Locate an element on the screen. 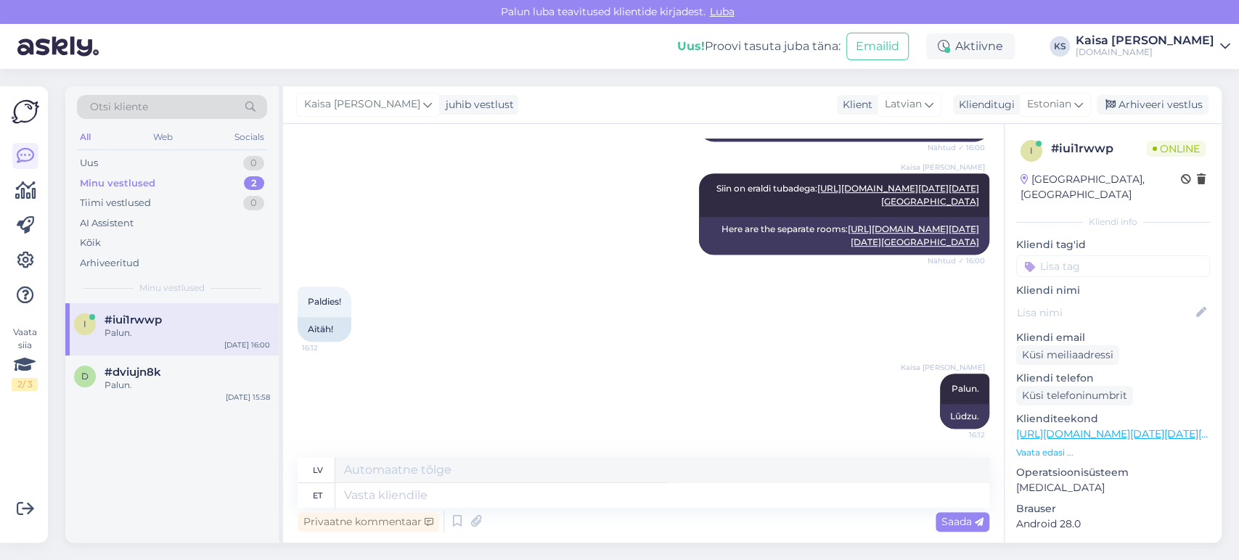 This screenshot has width=1239, height=560. input: Lisa tag is located at coordinates (1113, 266).